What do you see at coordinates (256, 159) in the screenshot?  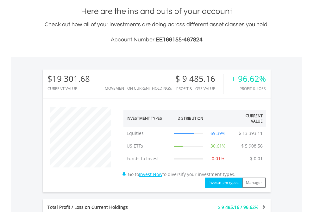 I see `td: $ 0.01` at bounding box center [256, 159].